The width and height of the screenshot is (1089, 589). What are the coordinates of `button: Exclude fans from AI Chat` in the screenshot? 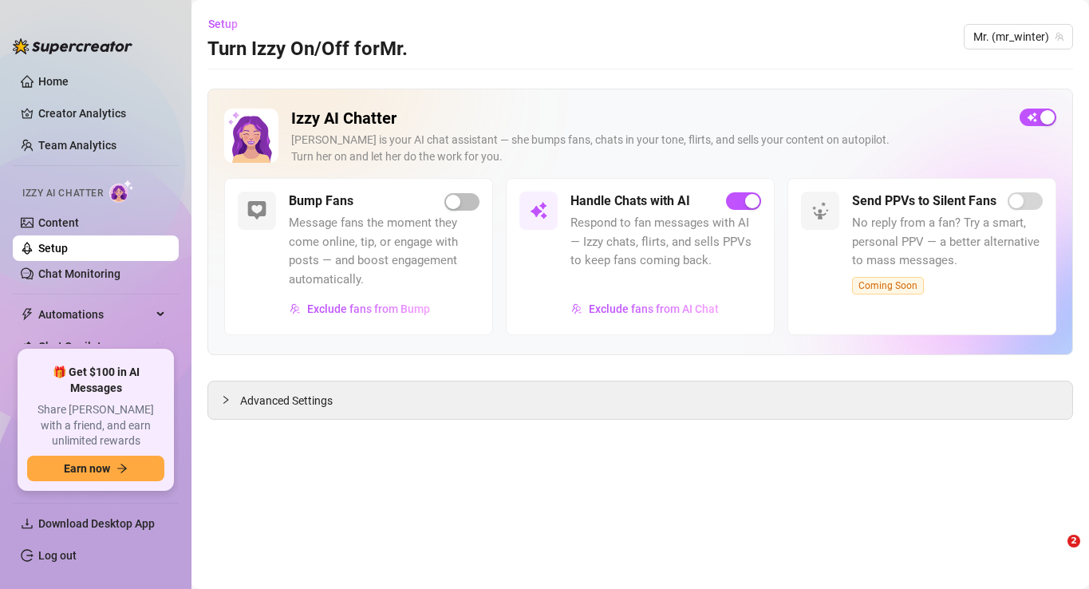 It's located at (645, 309).